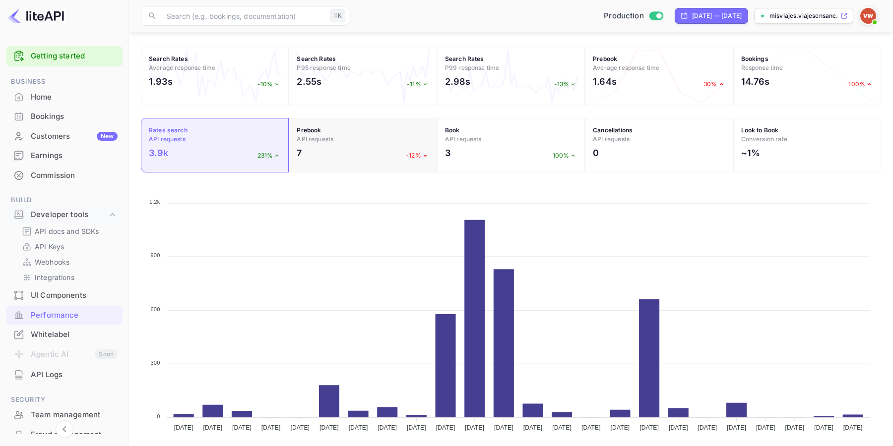 The width and height of the screenshot is (893, 446). Describe the element at coordinates (633, 16) in the screenshot. I see `div: Switch to Sandbox mode` at that location.